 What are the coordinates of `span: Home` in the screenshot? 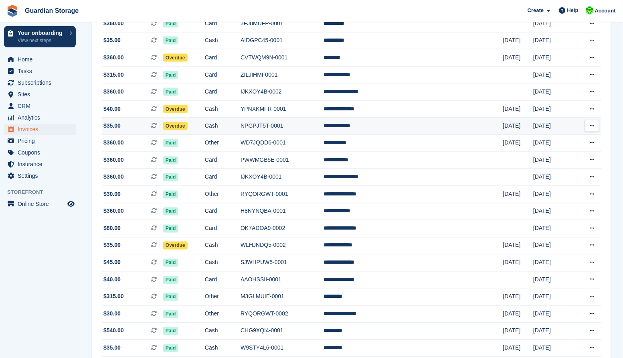 It's located at (42, 59).